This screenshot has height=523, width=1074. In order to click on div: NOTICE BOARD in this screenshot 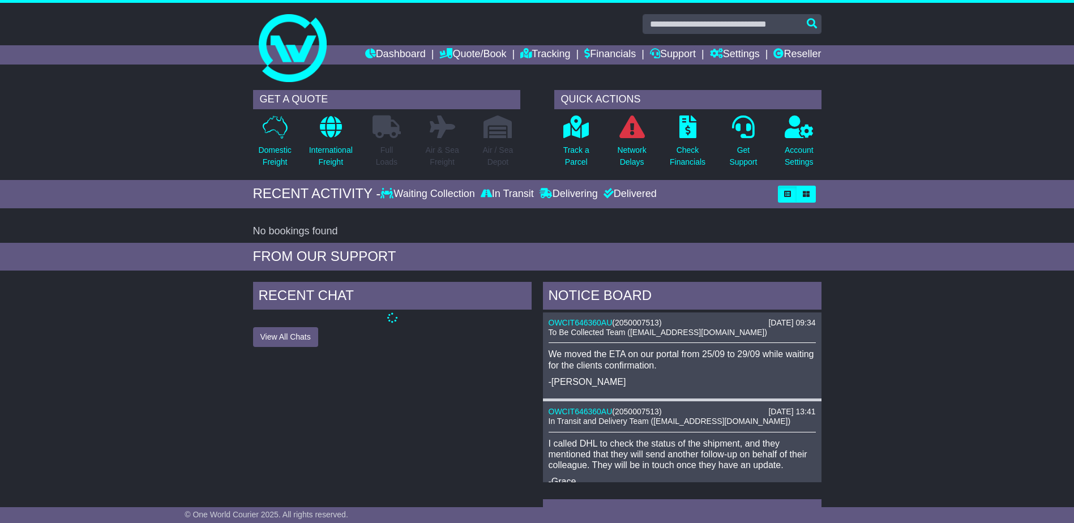, I will do `click(682, 297)`.